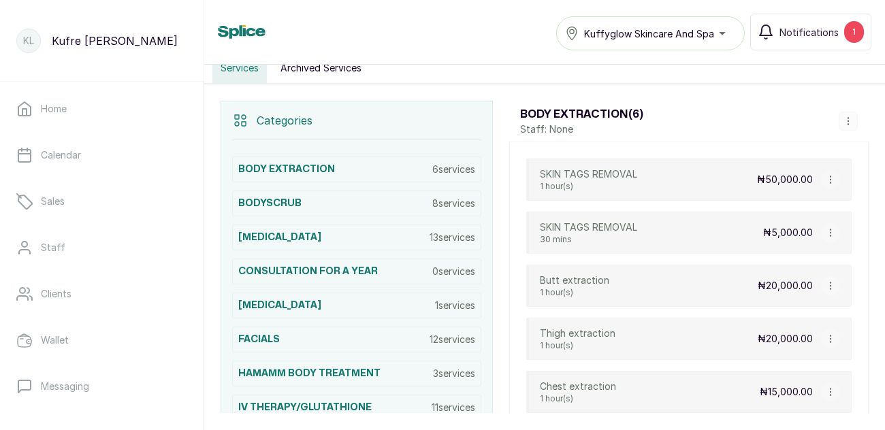 This screenshot has width=885, height=430. I want to click on p: 1 services, so click(455, 306).